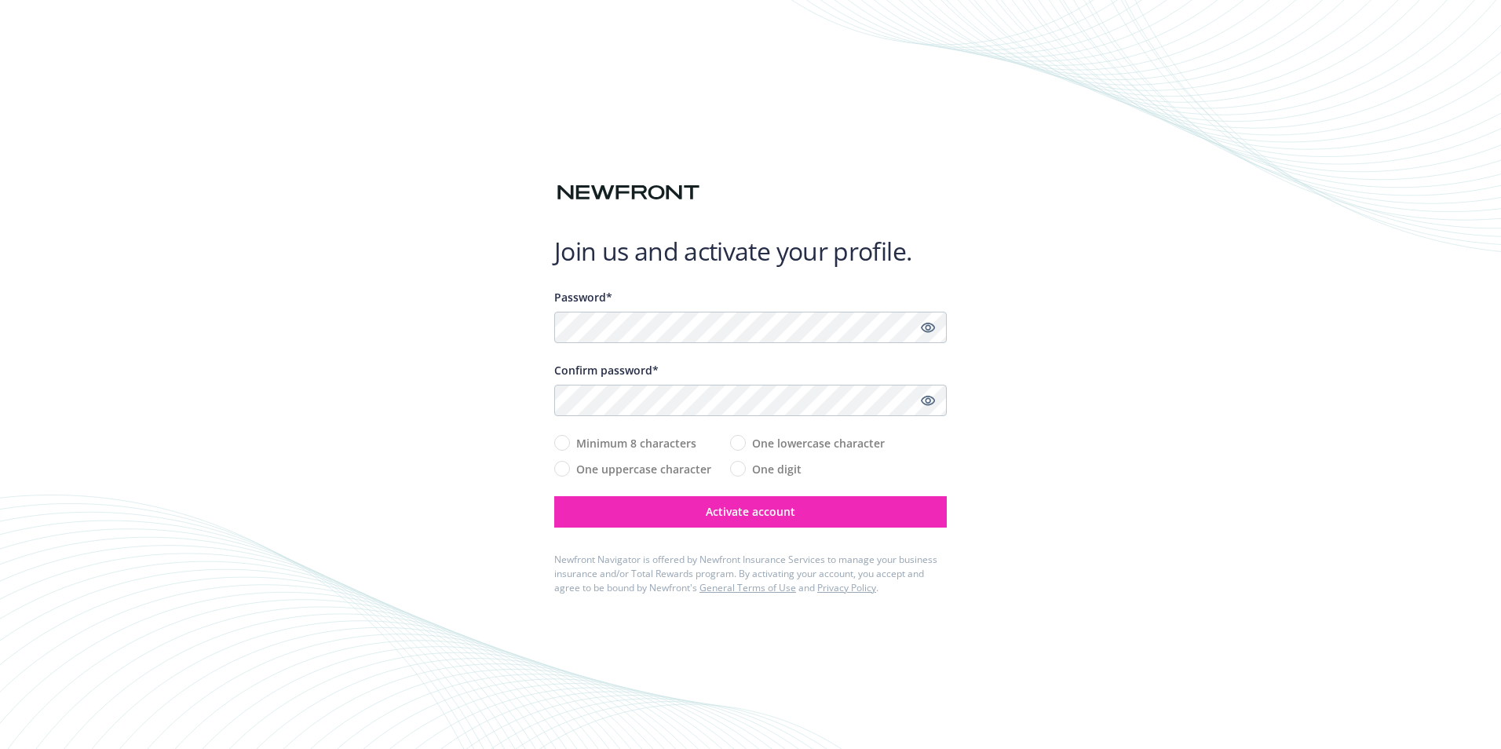 This screenshot has width=1501, height=749. What do you see at coordinates (776, 469) in the screenshot?
I see `span: One digit` at bounding box center [776, 469].